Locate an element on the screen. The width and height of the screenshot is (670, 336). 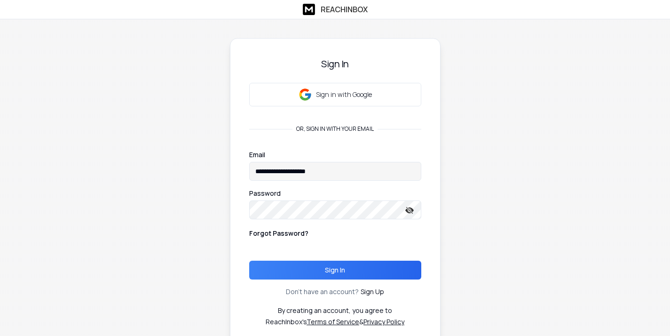
p: ReachInbox's & is located at coordinates (335, 322).